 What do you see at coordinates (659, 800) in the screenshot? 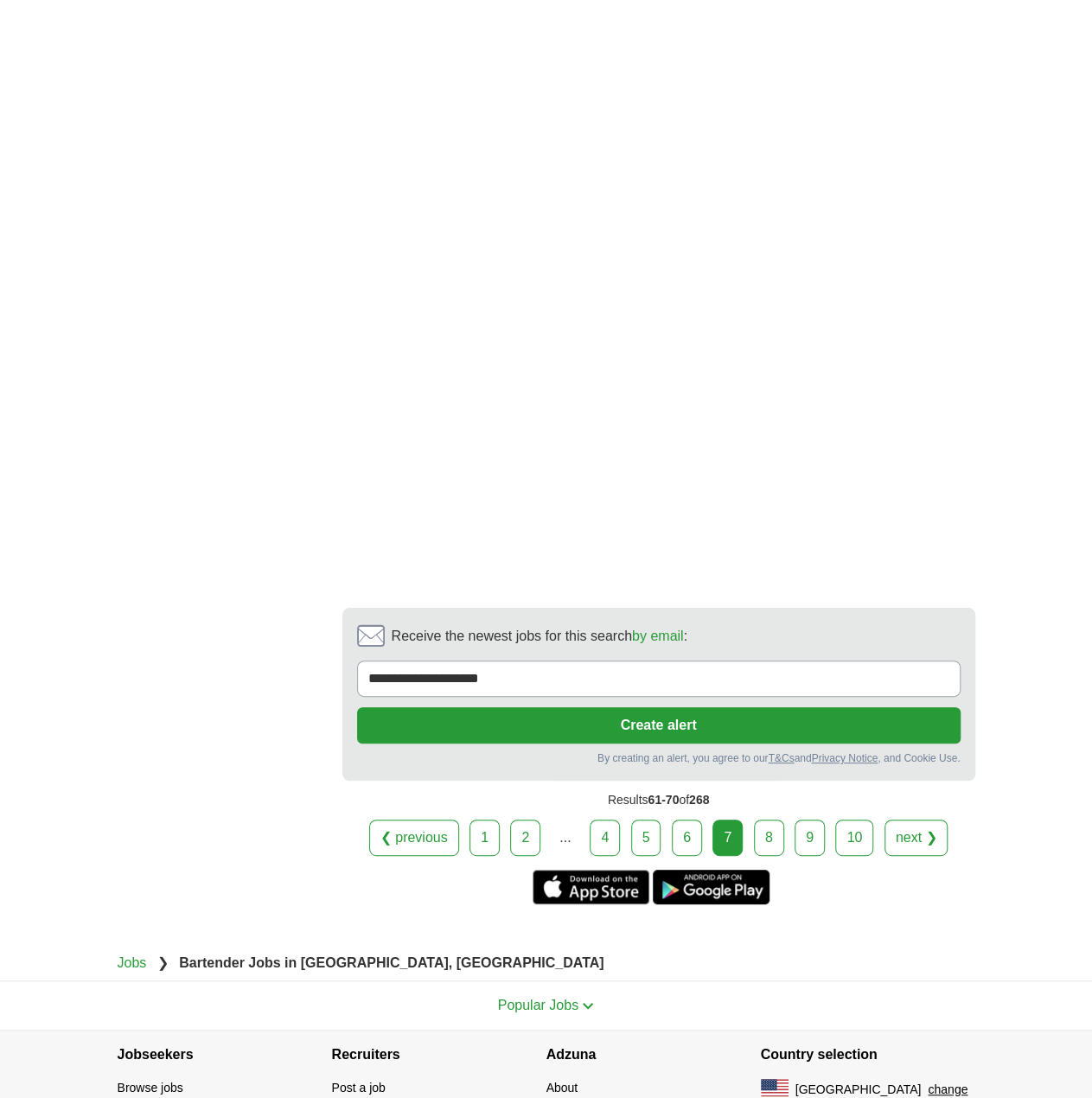
I see `div: Results of` at bounding box center [659, 800].